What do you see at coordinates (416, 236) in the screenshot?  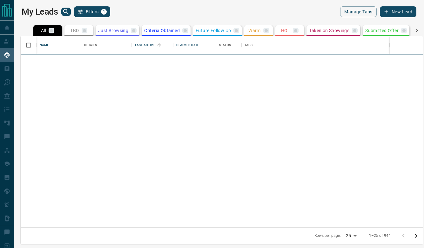 I see `button: Go to next page` at bounding box center [416, 236].